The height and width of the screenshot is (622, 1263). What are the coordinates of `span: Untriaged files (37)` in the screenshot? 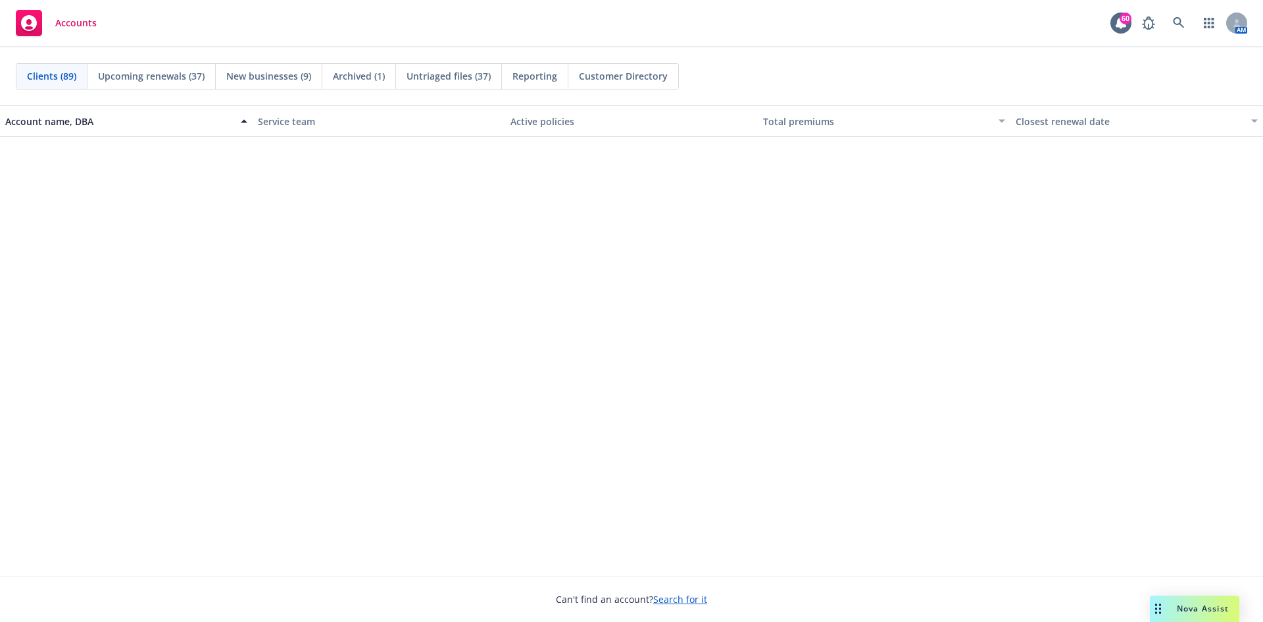 It's located at (449, 76).